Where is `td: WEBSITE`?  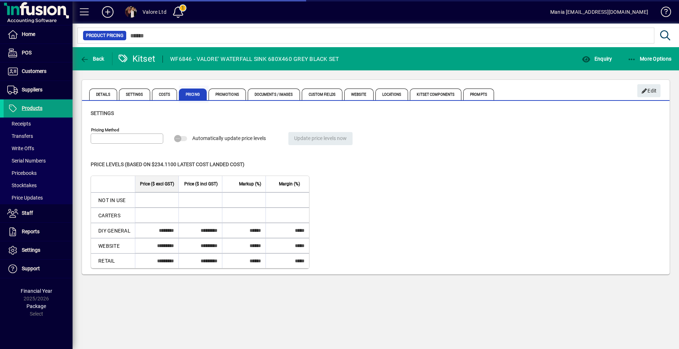 td: WEBSITE is located at coordinates (113, 245).